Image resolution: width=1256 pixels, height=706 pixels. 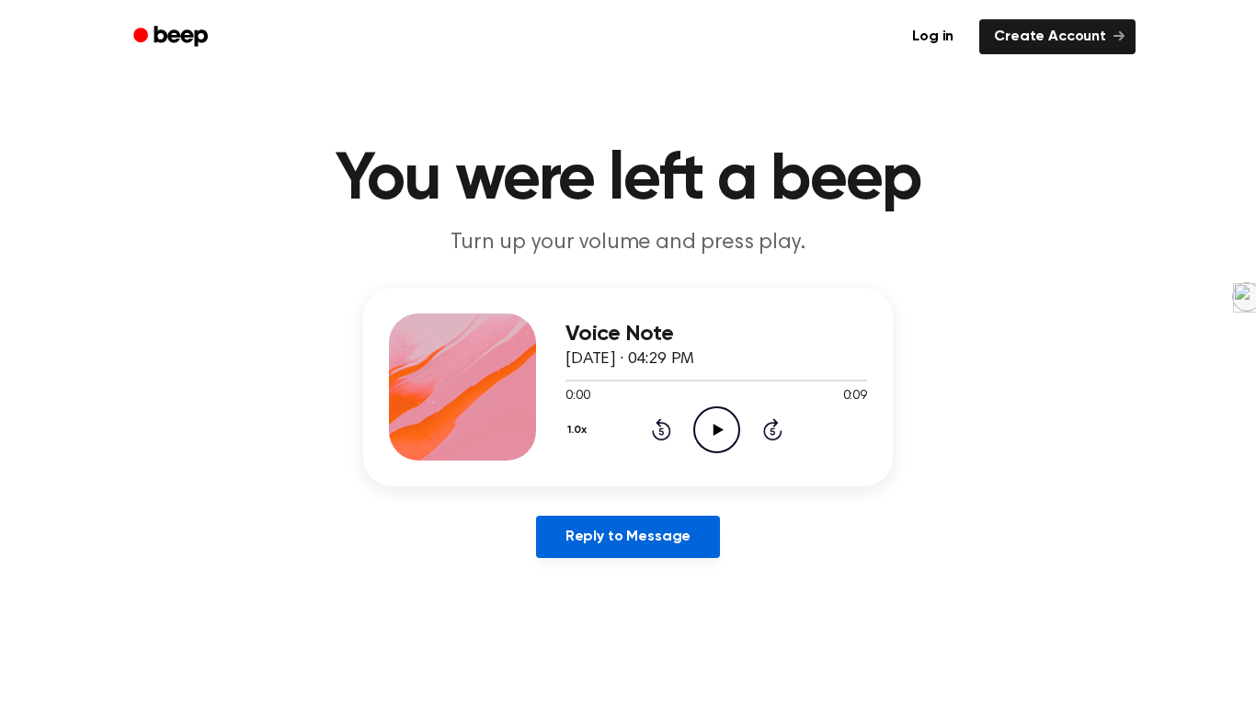 I want to click on a: Beep, so click(x=172, y=37).